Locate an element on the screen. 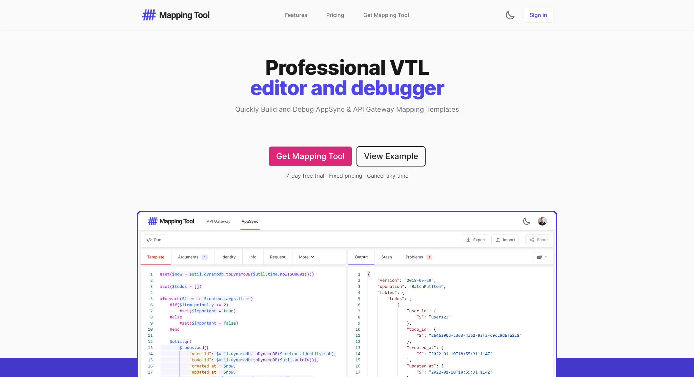 Image resolution: width=694 pixels, height=377 pixels. img: Mapping Tool is located at coordinates (175, 15).